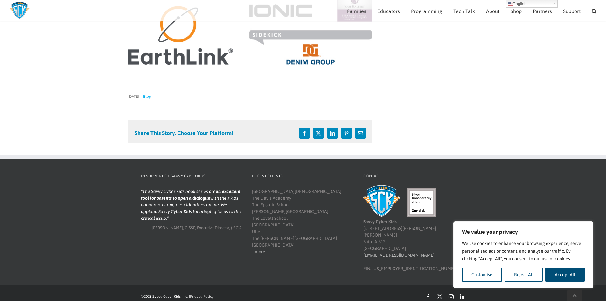  I want to click on span: Tech Talk, so click(464, 11).